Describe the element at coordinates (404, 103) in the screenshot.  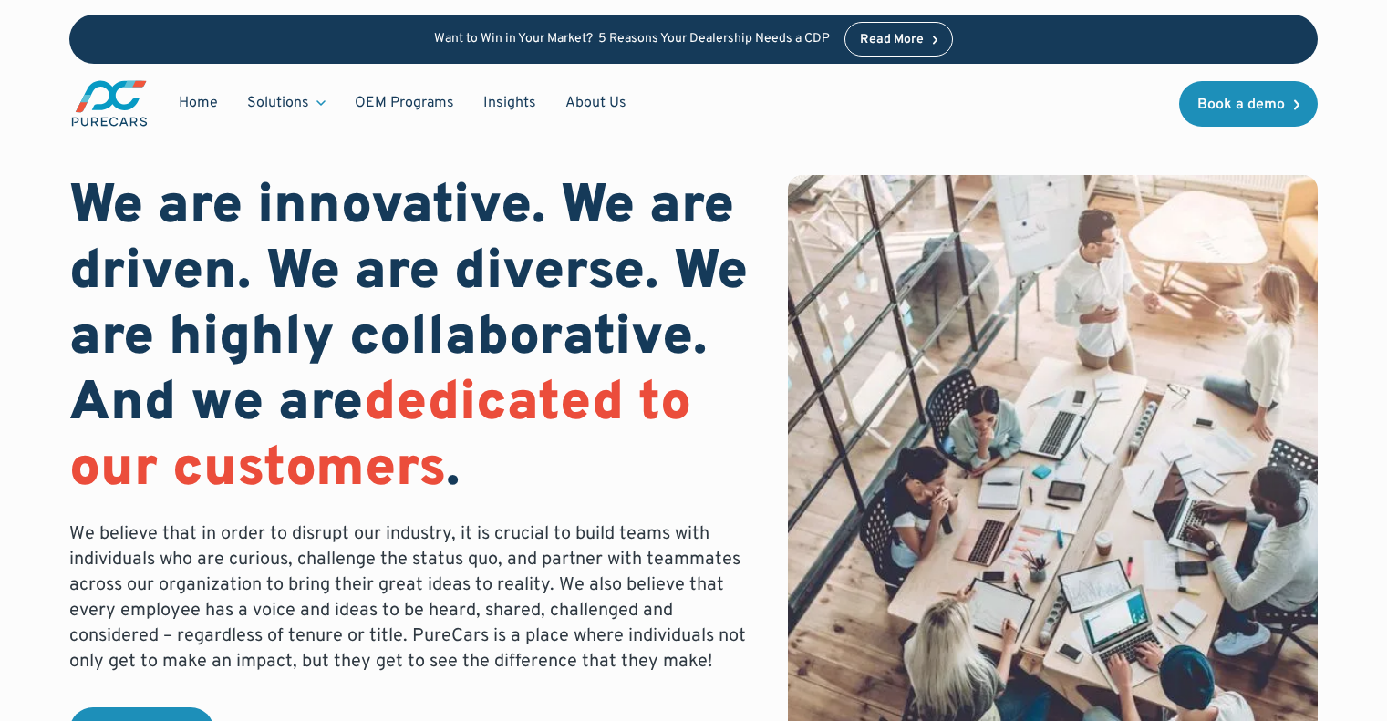
I see `a: OEM Programs` at that location.